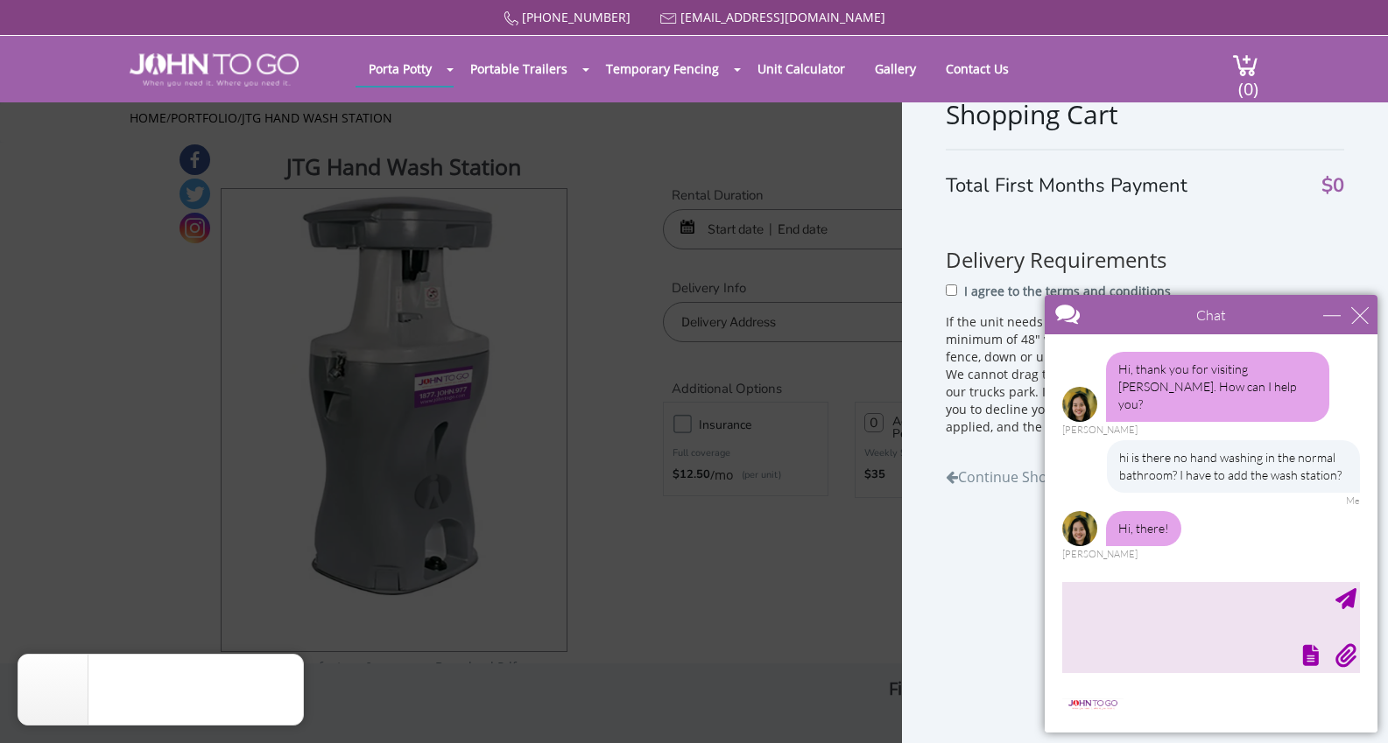 Image resolution: width=1388 pixels, height=743 pixels. Describe the element at coordinates (662, 68) in the screenshot. I see `a: Temporary Fencing` at that location.